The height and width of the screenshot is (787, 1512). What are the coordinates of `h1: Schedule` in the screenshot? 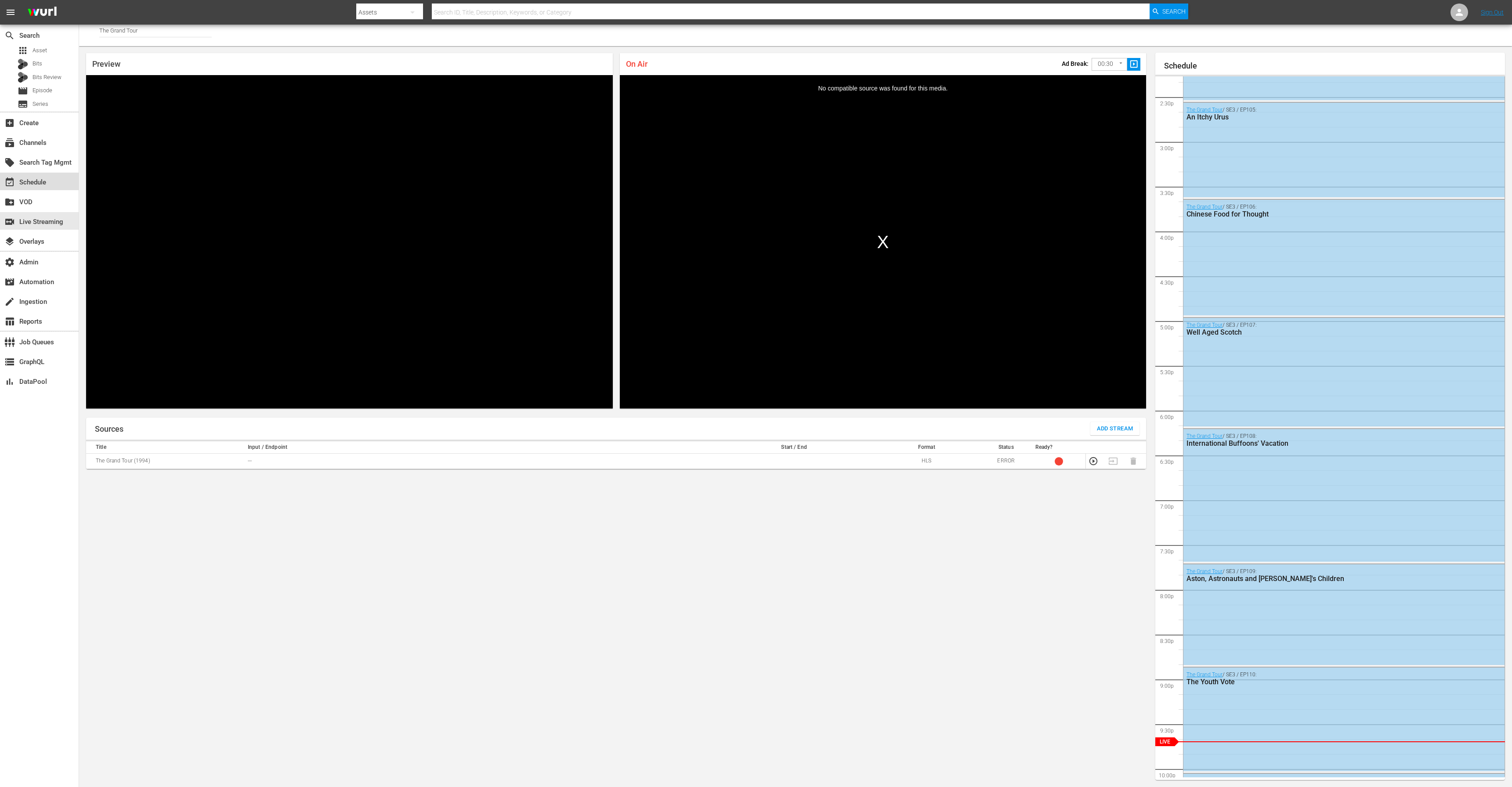 It's located at (1334, 66).